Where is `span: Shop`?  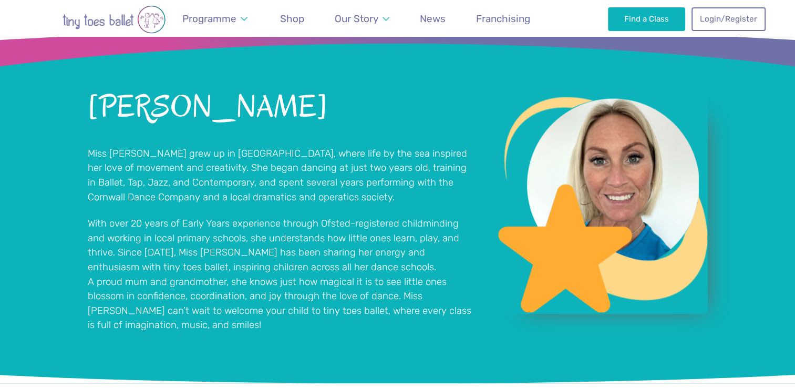 span: Shop is located at coordinates (292, 18).